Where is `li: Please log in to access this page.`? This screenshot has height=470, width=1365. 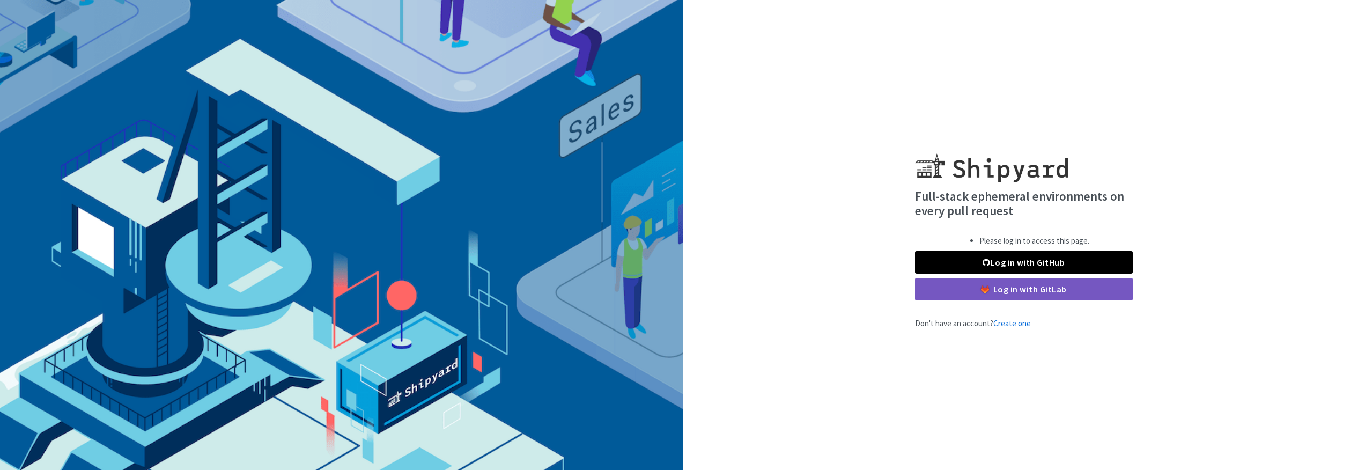
li: Please log in to access this page. is located at coordinates (1034, 241).